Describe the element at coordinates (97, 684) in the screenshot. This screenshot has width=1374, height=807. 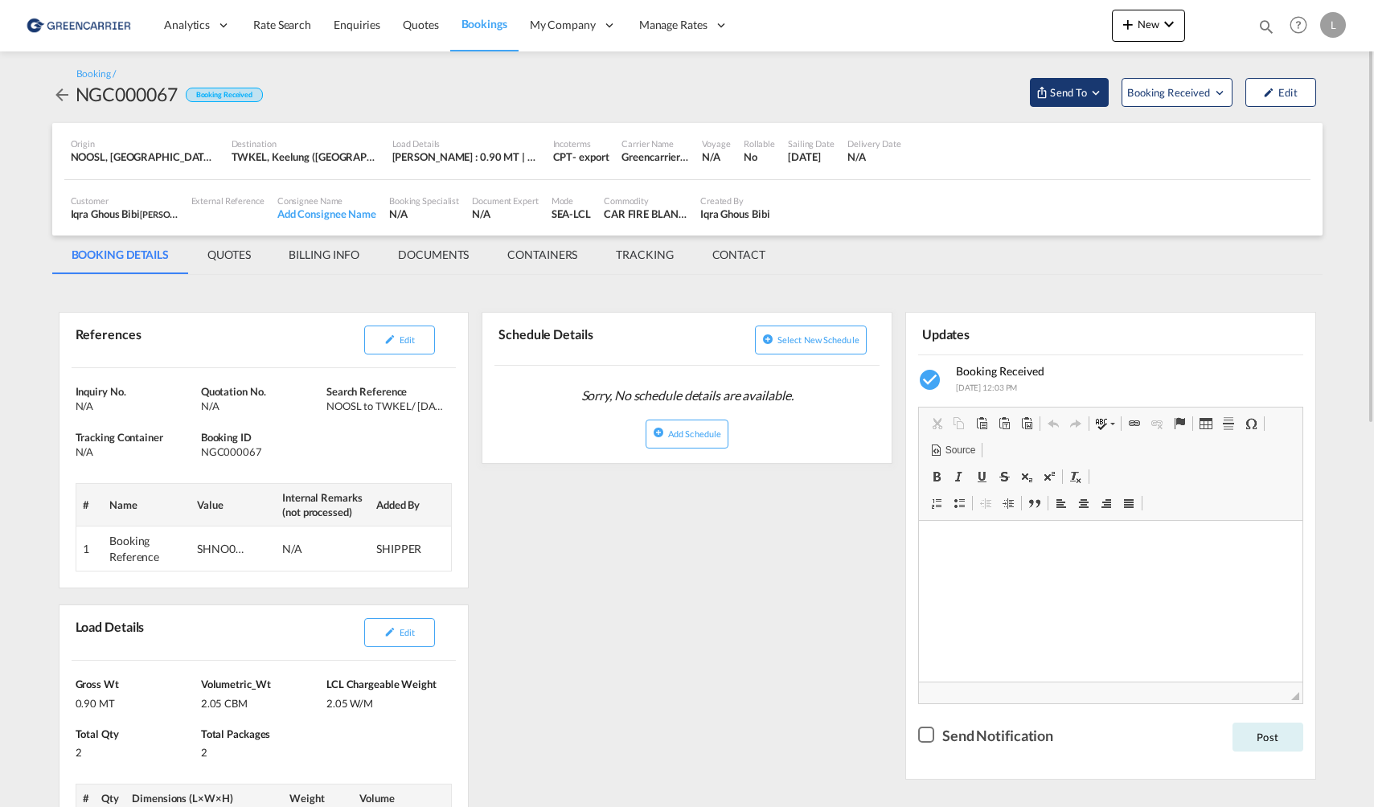
I see `span: Gross Wt` at that location.